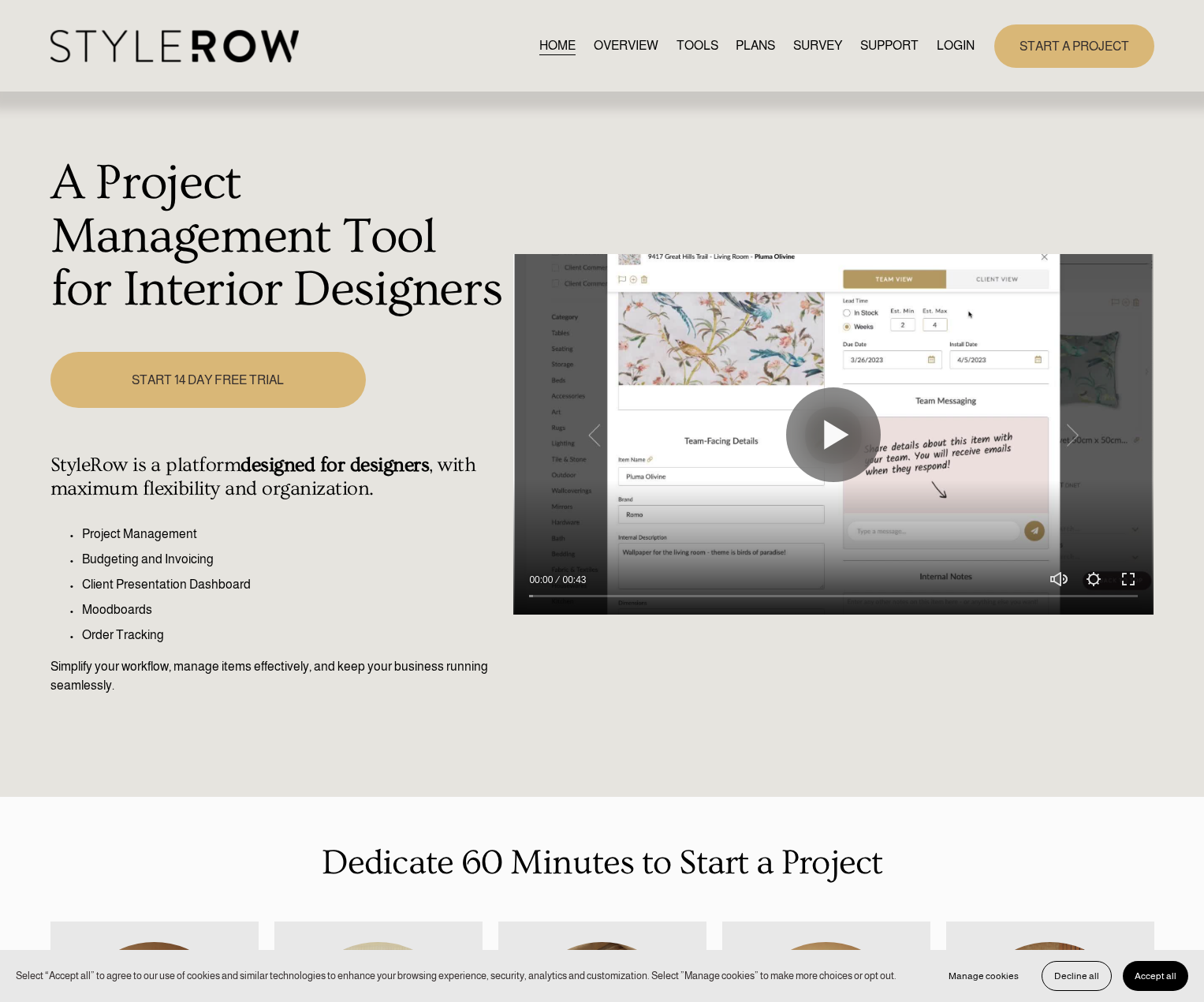 The width and height of the screenshot is (1204, 1002). Describe the element at coordinates (1155, 976) in the screenshot. I see `span: Accept all` at that location.